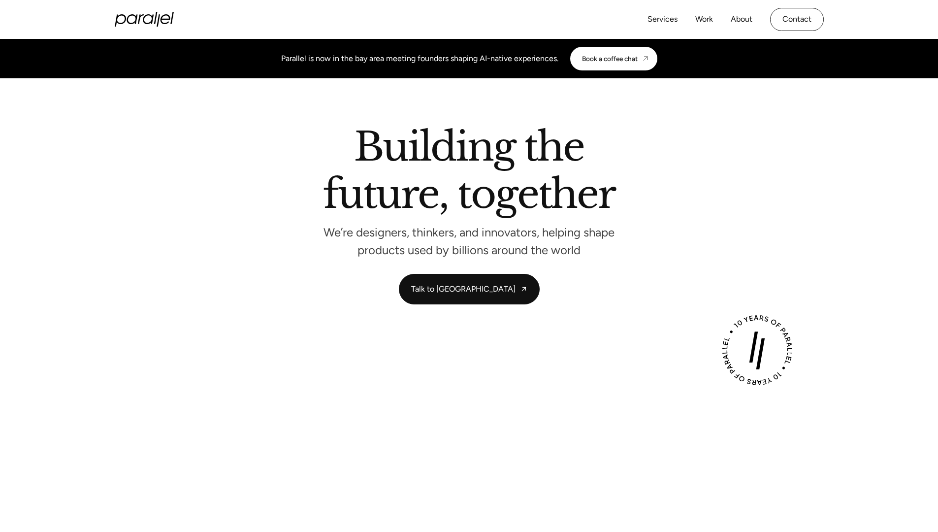  What do you see at coordinates (144, 19) in the screenshot?
I see `a: home` at bounding box center [144, 19].